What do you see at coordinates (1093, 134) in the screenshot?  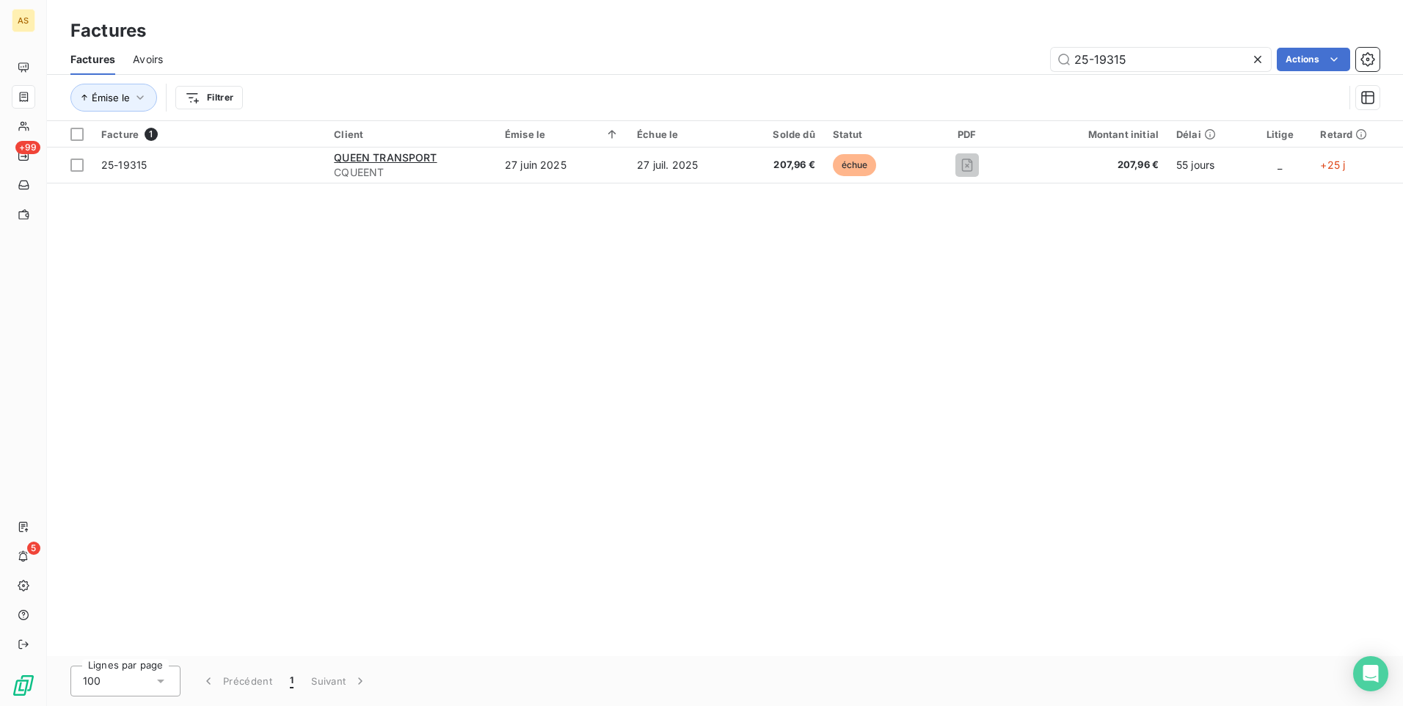 I see `div: Montant initial` at bounding box center [1093, 134].